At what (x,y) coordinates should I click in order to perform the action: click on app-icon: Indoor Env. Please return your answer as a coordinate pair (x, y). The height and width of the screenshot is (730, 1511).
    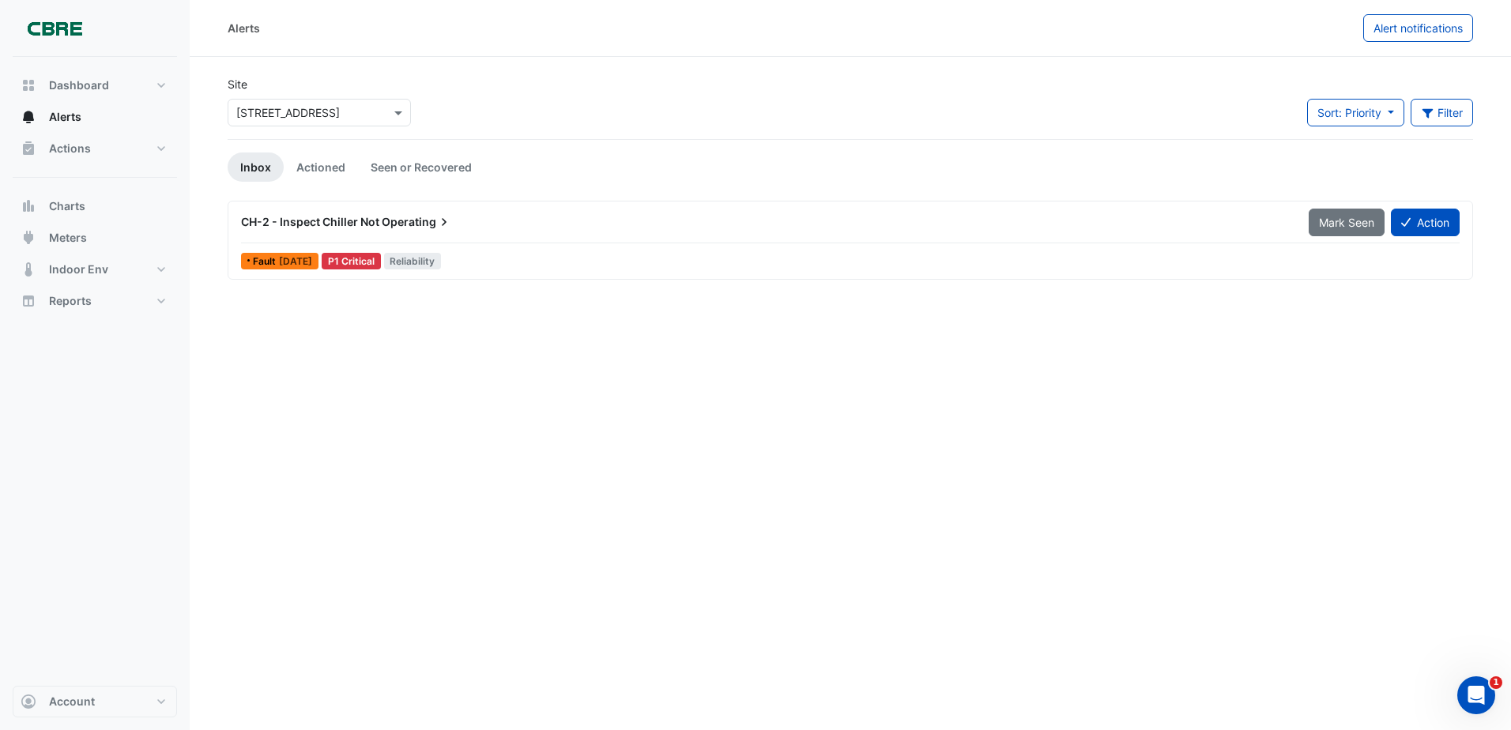
    Looking at the image, I should click on (28, 269).